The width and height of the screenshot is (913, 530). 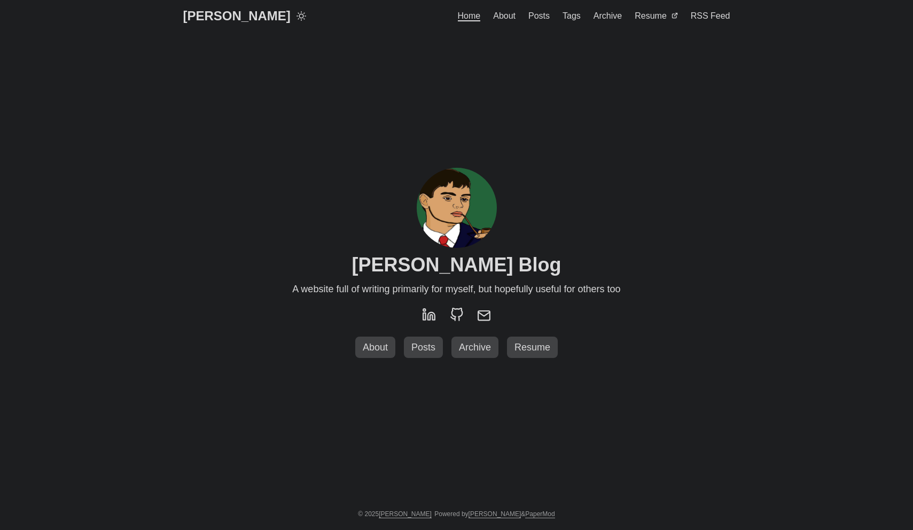 What do you see at coordinates (423, 347) in the screenshot?
I see `a: Posts` at bounding box center [423, 347].